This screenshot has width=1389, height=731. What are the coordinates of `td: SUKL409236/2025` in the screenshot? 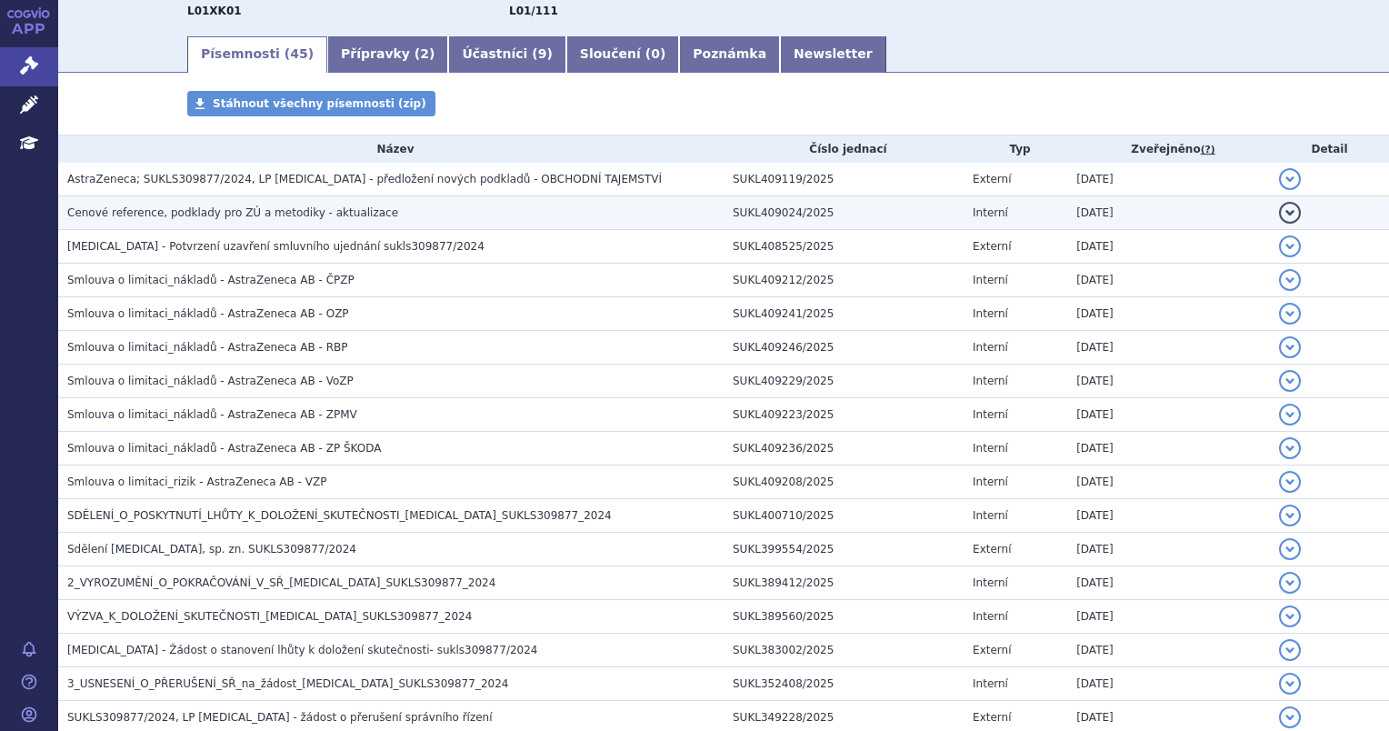 It's located at (844, 448).